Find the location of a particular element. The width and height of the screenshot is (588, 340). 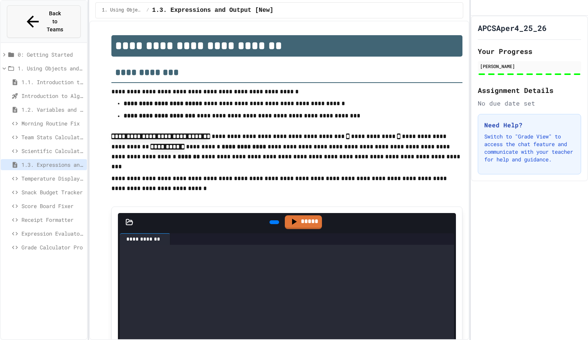

span: 1.2. Variables and Data Types is located at coordinates (52, 109).